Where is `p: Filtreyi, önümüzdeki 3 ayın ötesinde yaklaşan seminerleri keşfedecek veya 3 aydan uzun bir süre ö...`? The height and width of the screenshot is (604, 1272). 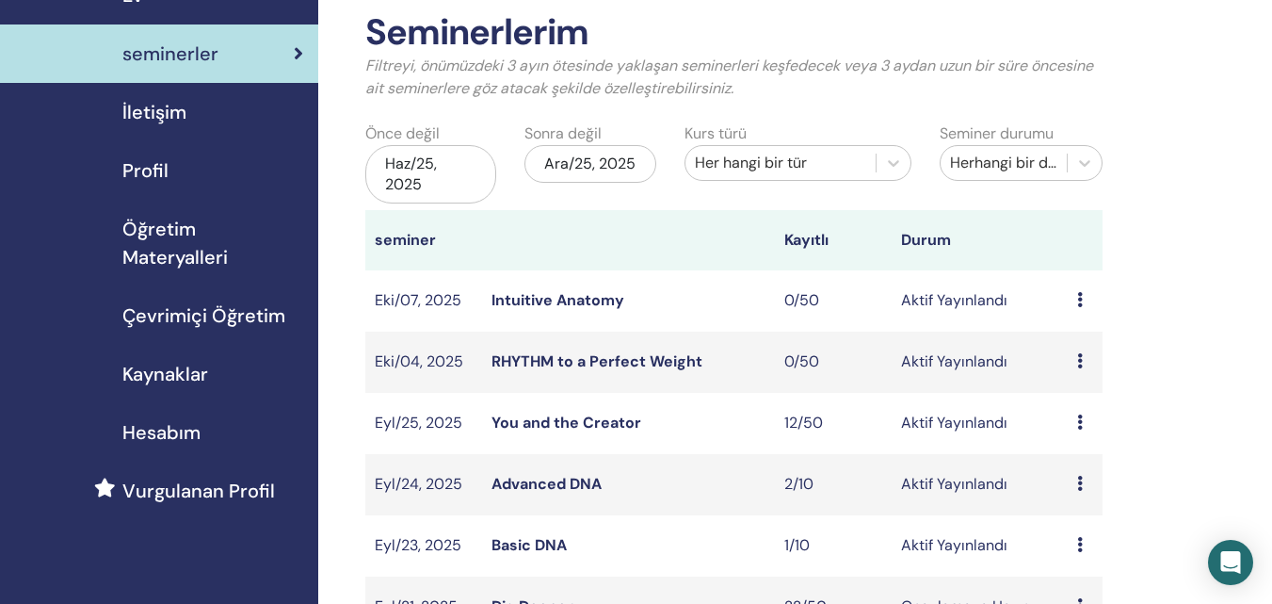
p: Filtreyi, önümüzdeki 3 ayın ötesinde yaklaşan seminerleri keşfedecek veya 3 aydan uzun bir süre ö... is located at coordinates (734, 77).